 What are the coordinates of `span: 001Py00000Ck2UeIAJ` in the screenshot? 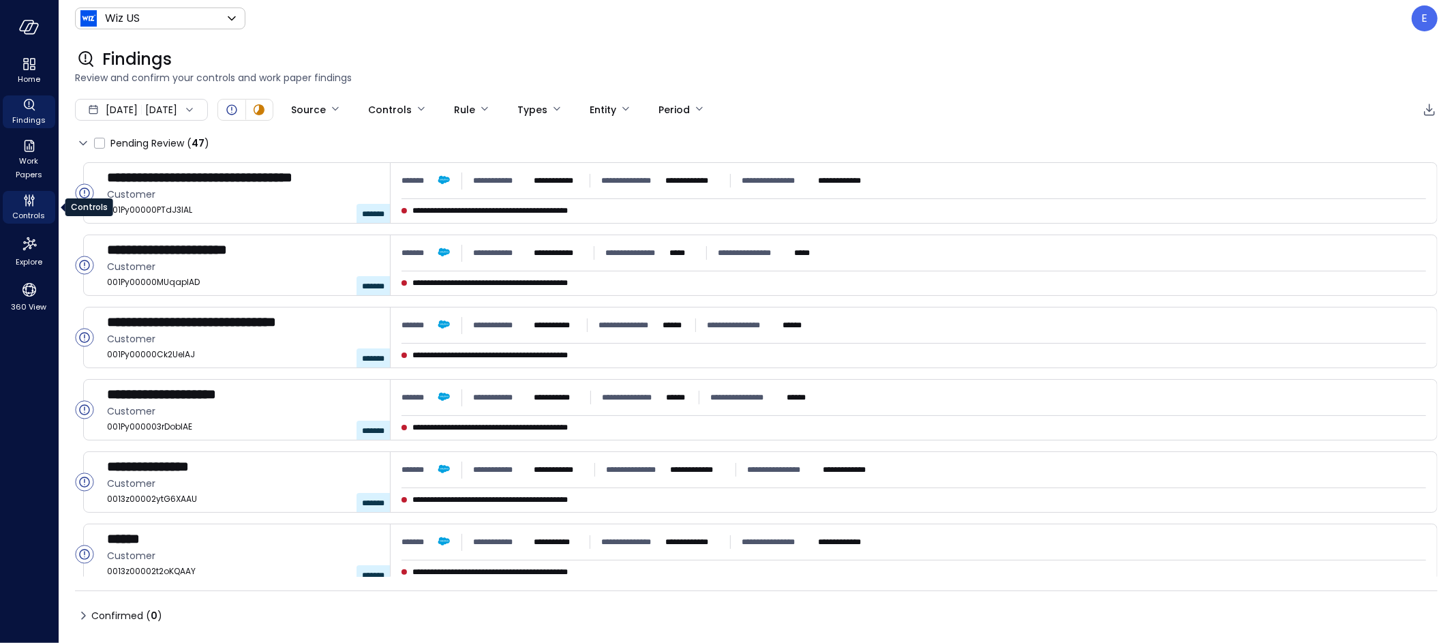 It's located at (243, 354).